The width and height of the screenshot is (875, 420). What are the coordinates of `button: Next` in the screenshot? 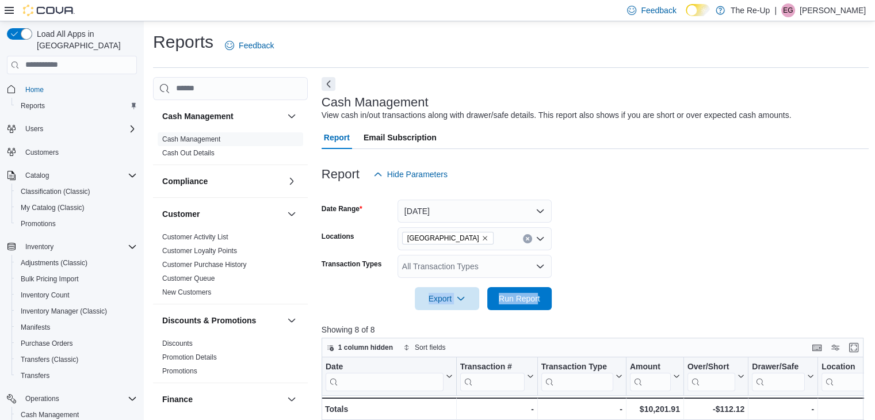 It's located at (328, 84).